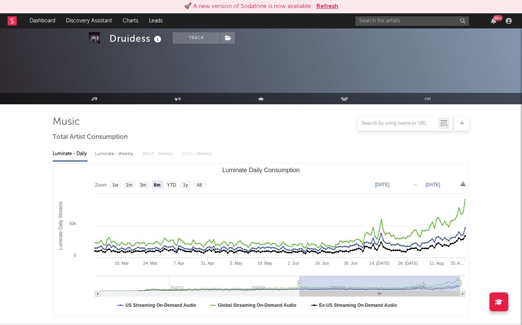 The image size is (522, 325). I want to click on a: Charts, so click(130, 21).